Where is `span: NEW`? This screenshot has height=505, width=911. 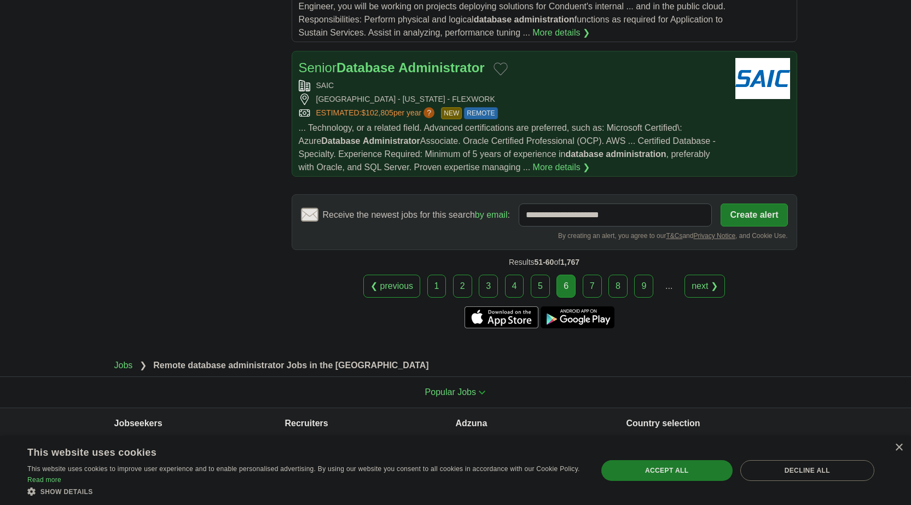 span: NEW is located at coordinates (452, 113).